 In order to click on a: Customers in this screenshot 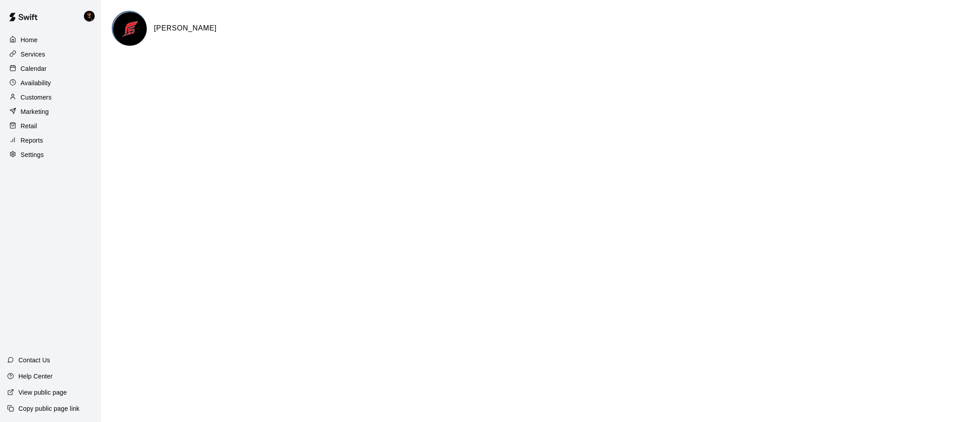, I will do `click(50, 97)`.